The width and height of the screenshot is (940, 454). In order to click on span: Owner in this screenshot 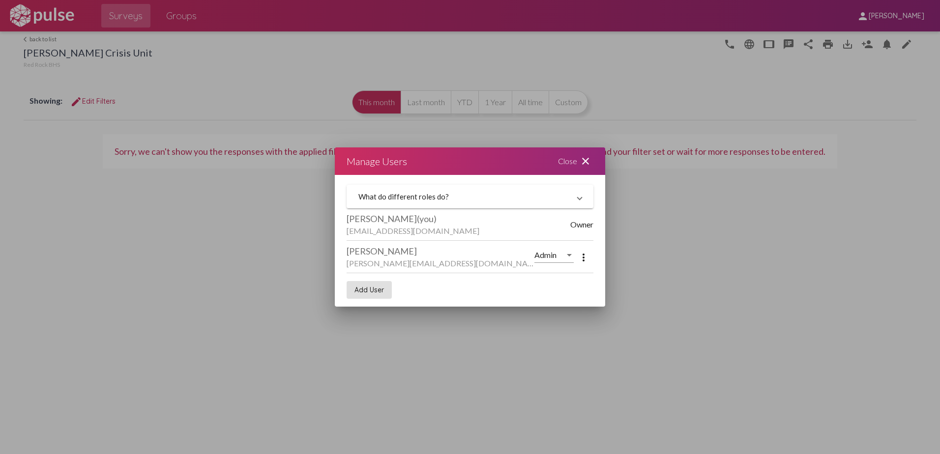, I will do `click(582, 224)`.